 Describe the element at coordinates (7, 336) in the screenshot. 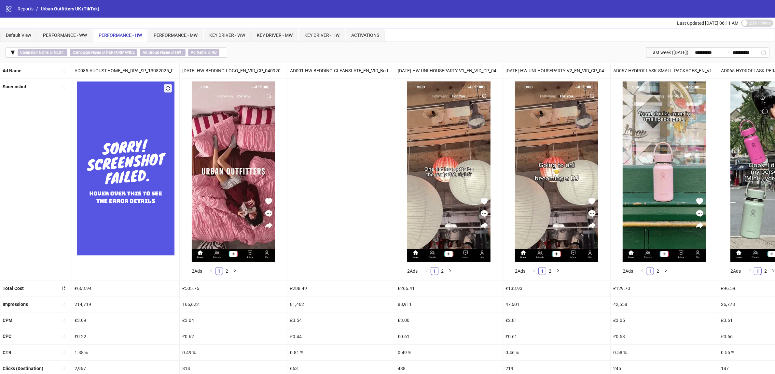

I see `b: CPC` at that location.